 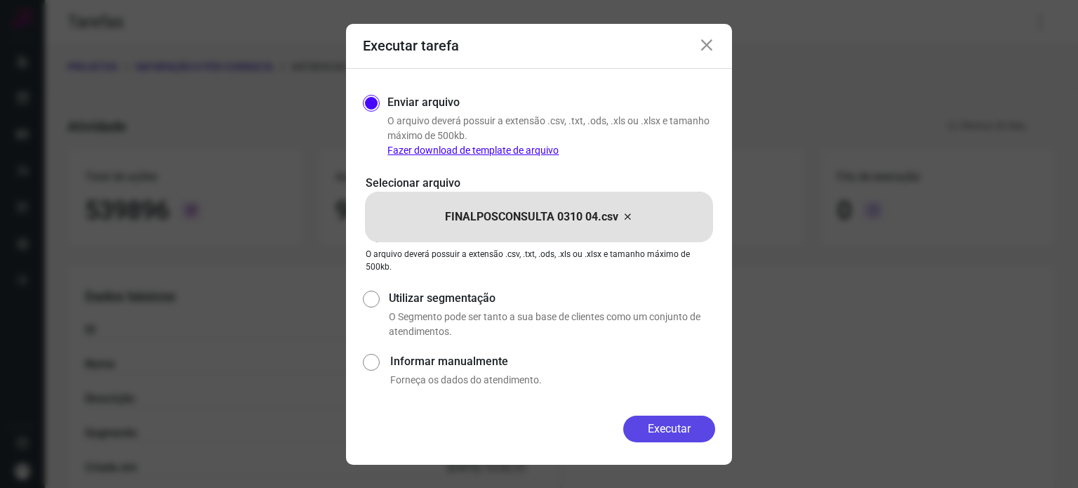 I want to click on p: Selecionar arquivo, so click(x=539, y=183).